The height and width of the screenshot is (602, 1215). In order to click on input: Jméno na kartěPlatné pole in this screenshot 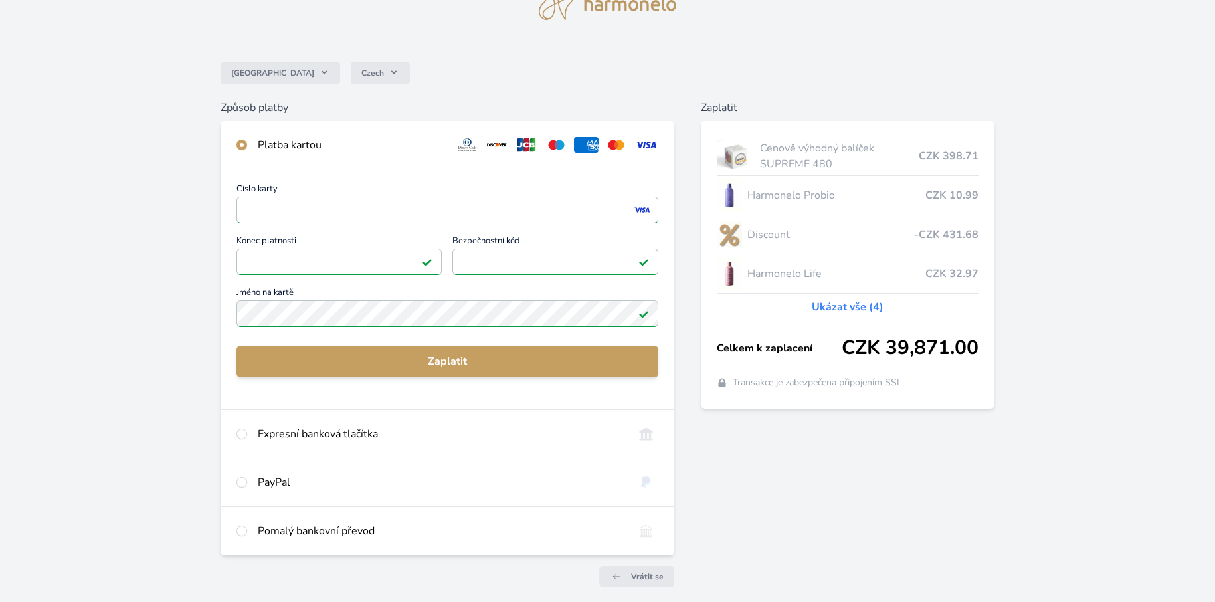, I will do `click(448, 313)`.